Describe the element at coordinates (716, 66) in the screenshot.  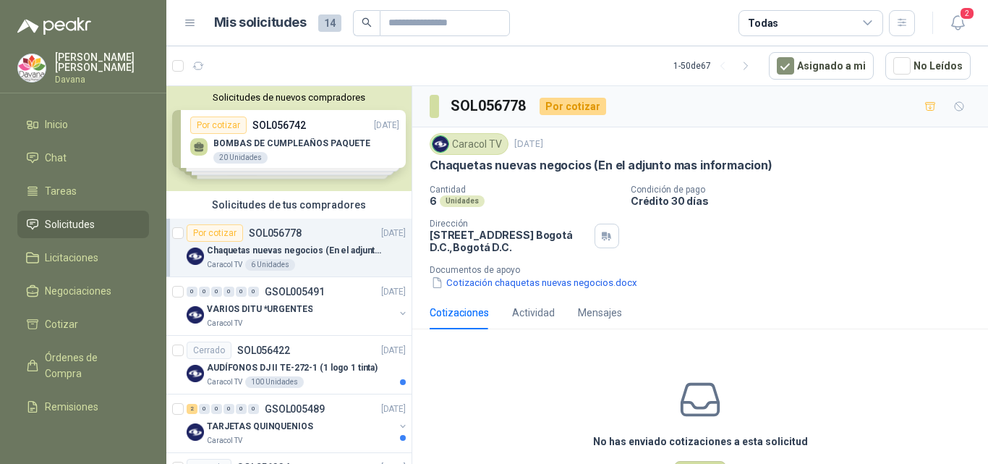
I see `div: 1 - 50 de 67` at that location.